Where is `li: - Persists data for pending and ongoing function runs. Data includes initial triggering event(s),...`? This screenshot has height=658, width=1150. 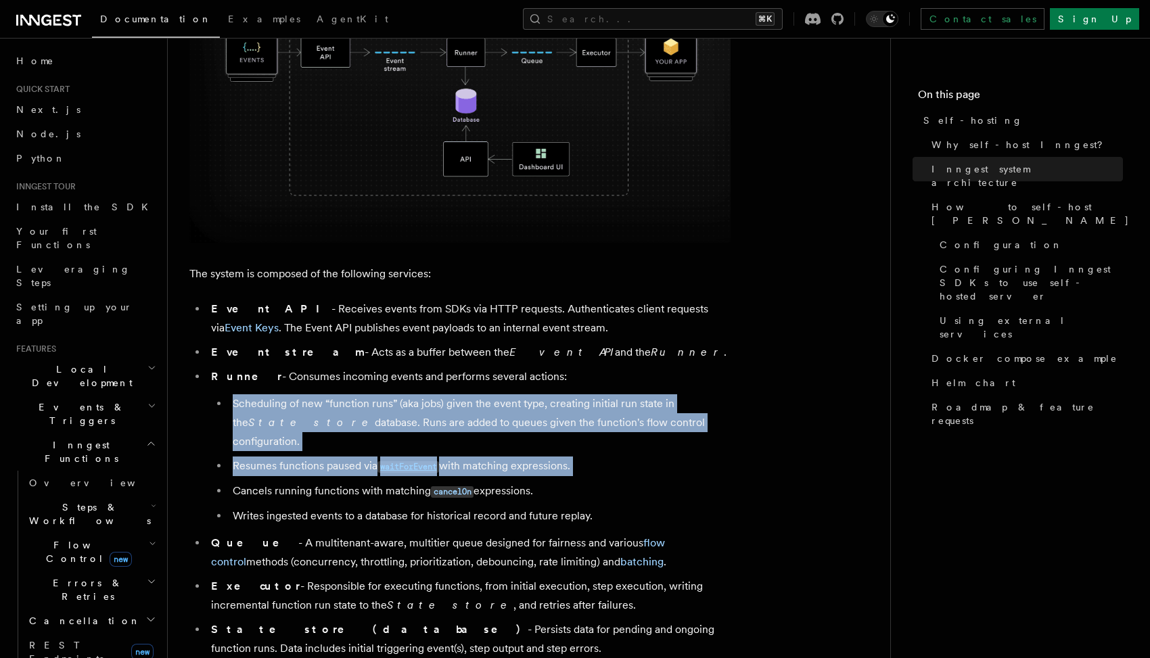
li: - Persists data for pending and ongoing function runs. Data includes initial triggering event(s),... is located at coordinates (469, 639).